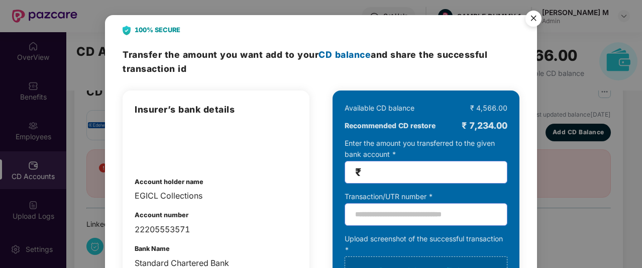 The width and height of the screenshot is (642, 268). I want to click on div: ₹ 4,566.00, so click(489, 108).